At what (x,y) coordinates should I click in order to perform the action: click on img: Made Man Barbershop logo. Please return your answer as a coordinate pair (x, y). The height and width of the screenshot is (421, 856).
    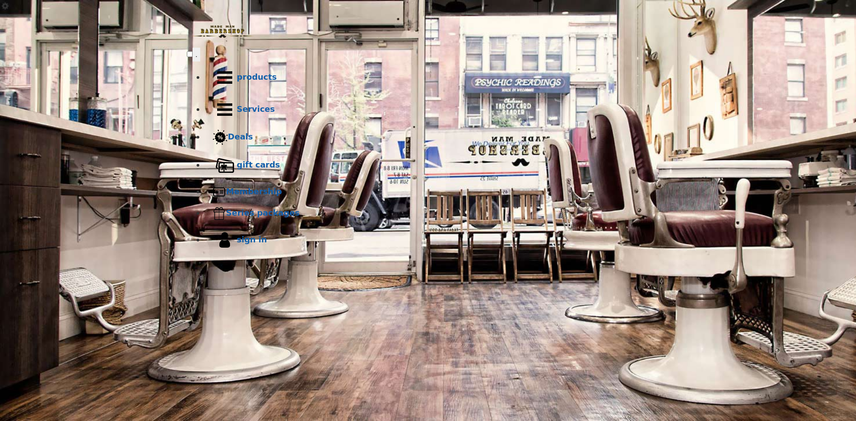
    Looking at the image, I should click on (223, 32).